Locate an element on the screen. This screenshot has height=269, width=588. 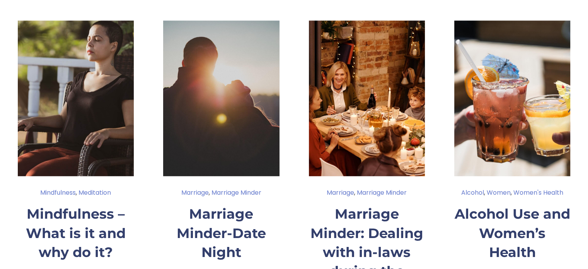
a: Mindfulness is located at coordinates (58, 192).